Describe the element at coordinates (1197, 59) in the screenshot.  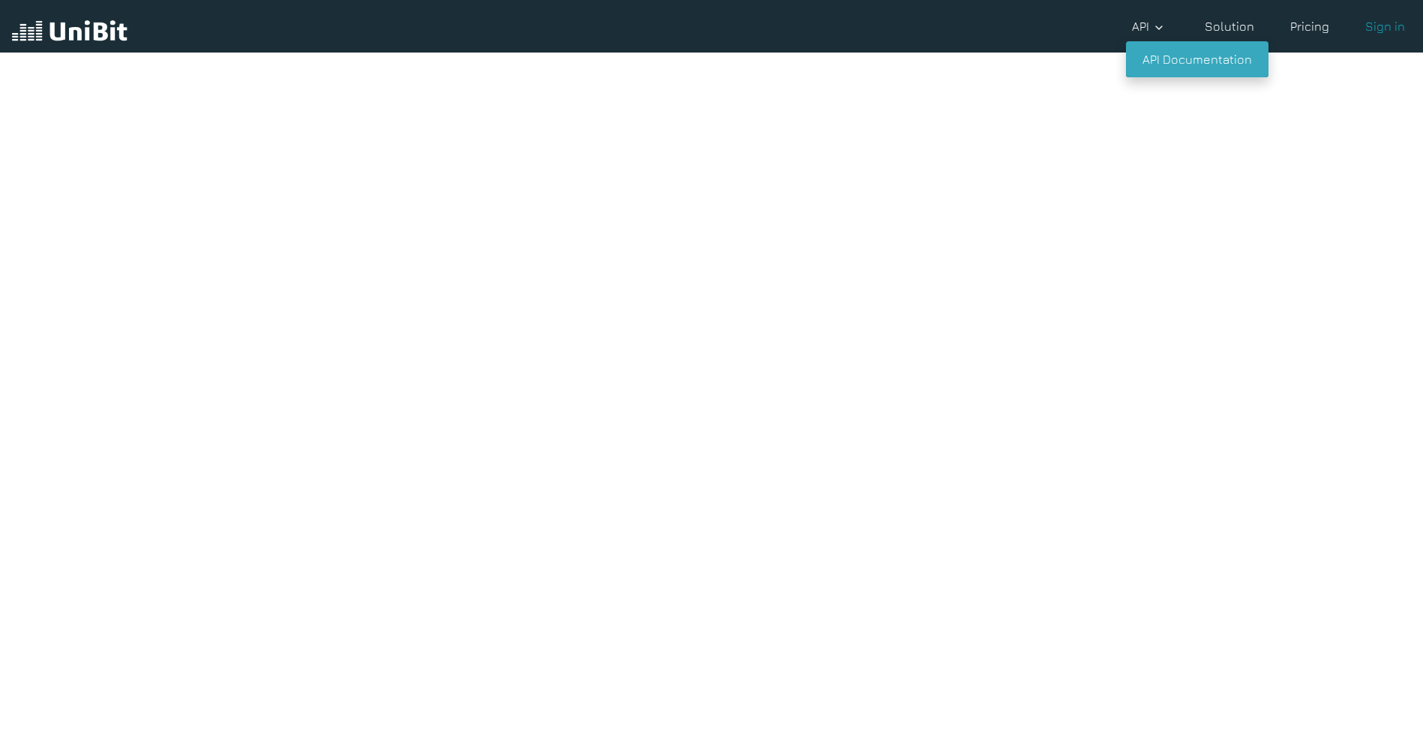
I see `a: API Documentation` at that location.